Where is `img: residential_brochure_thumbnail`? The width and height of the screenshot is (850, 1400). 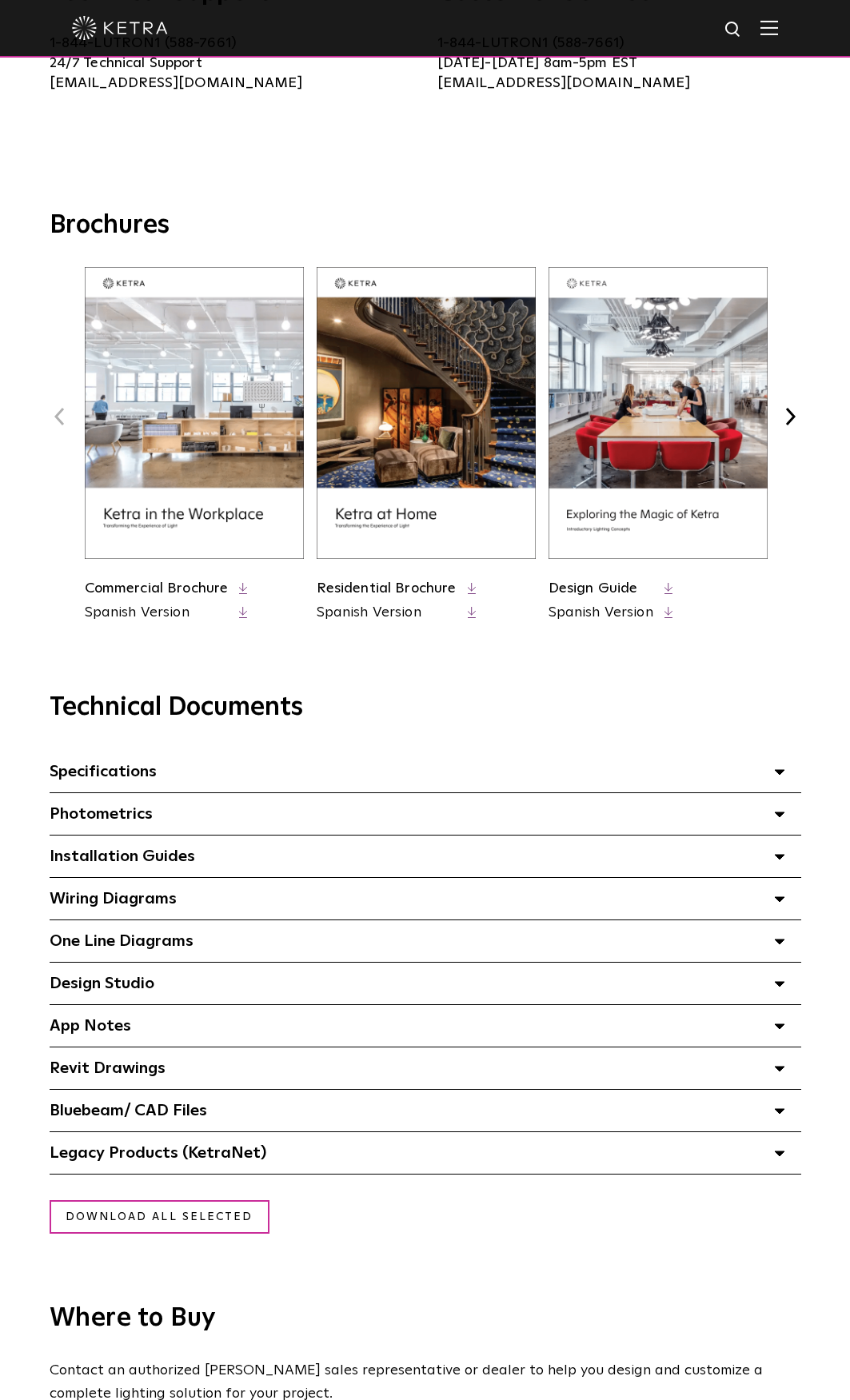 img: residential_brochure_thumbnail is located at coordinates (426, 412).